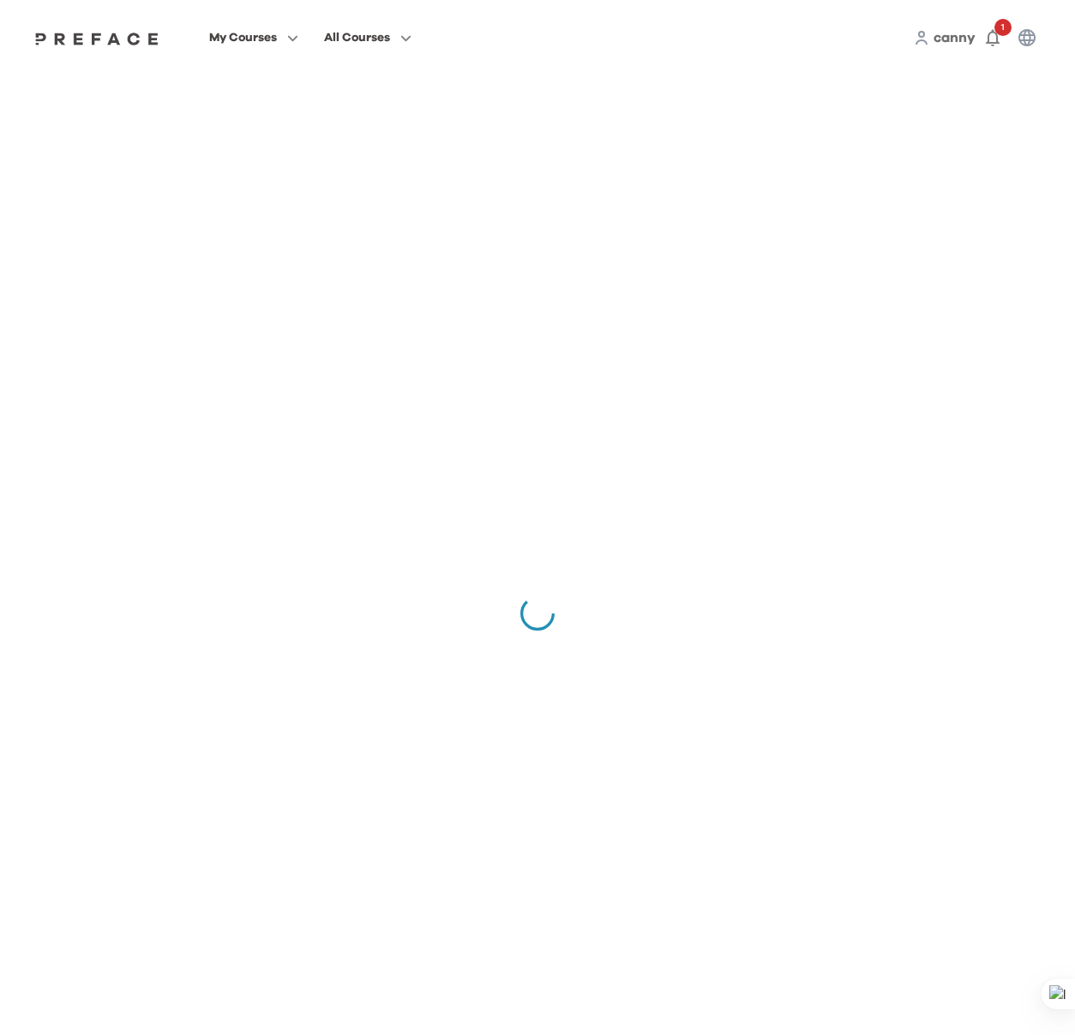  Describe the element at coordinates (254, 38) in the screenshot. I see `button: My Courses` at that location.